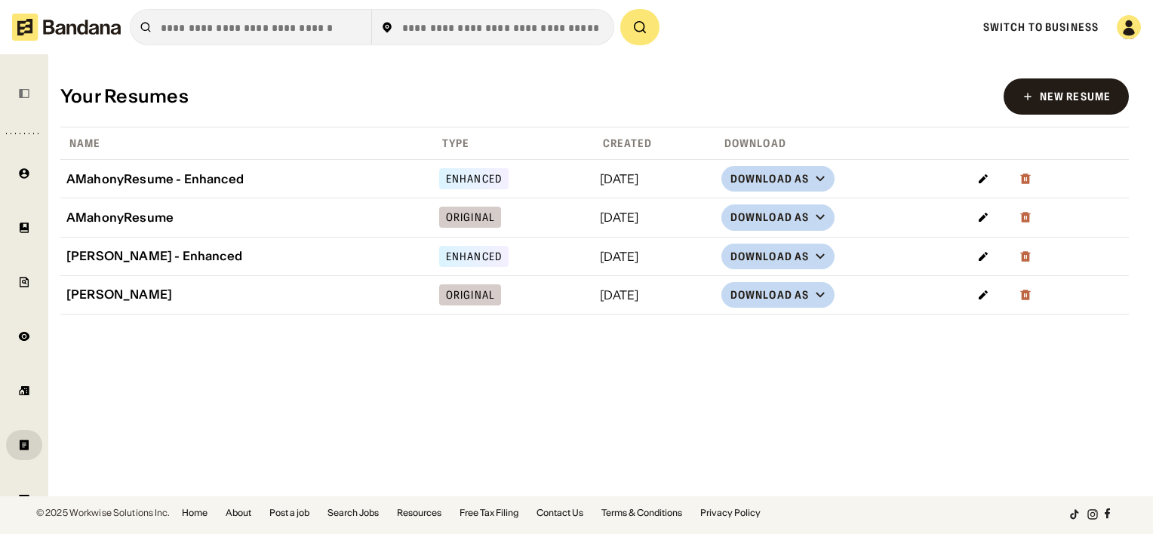  Describe the element at coordinates (641, 513) in the screenshot. I see `a: Terms & Conditions` at that location.